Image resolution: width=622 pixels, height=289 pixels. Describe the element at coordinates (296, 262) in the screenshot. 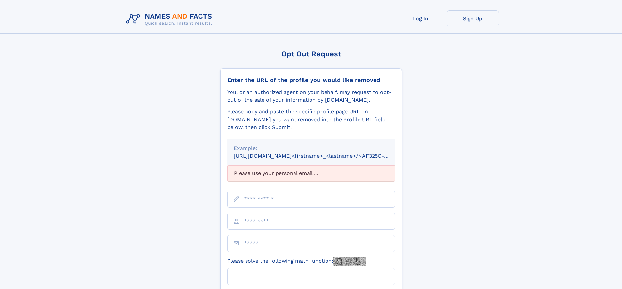

I see `label: Please solve the following math function:` at that location.